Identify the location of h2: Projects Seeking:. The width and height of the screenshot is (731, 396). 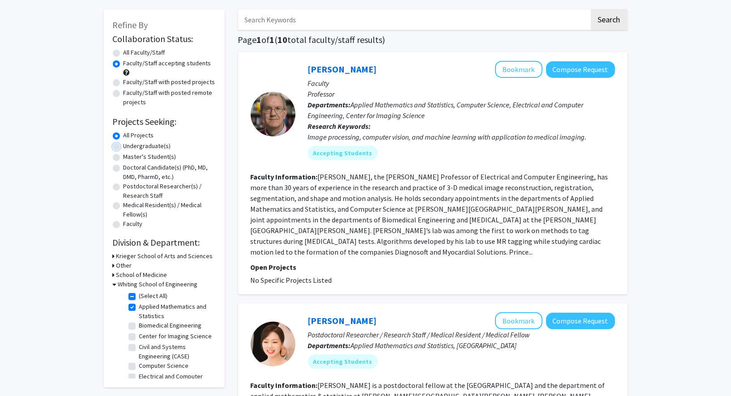
(164, 122).